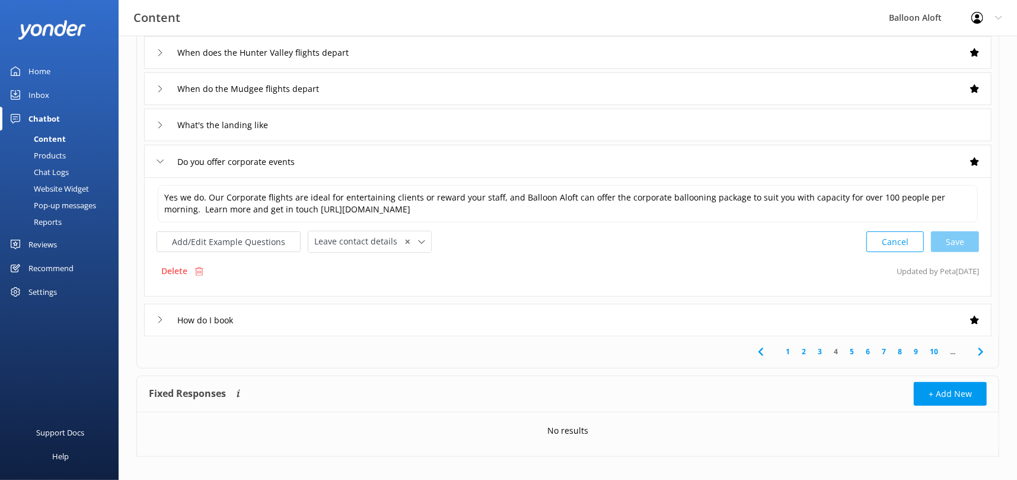  I want to click on img: yonder-white-logo.png, so click(52, 30).